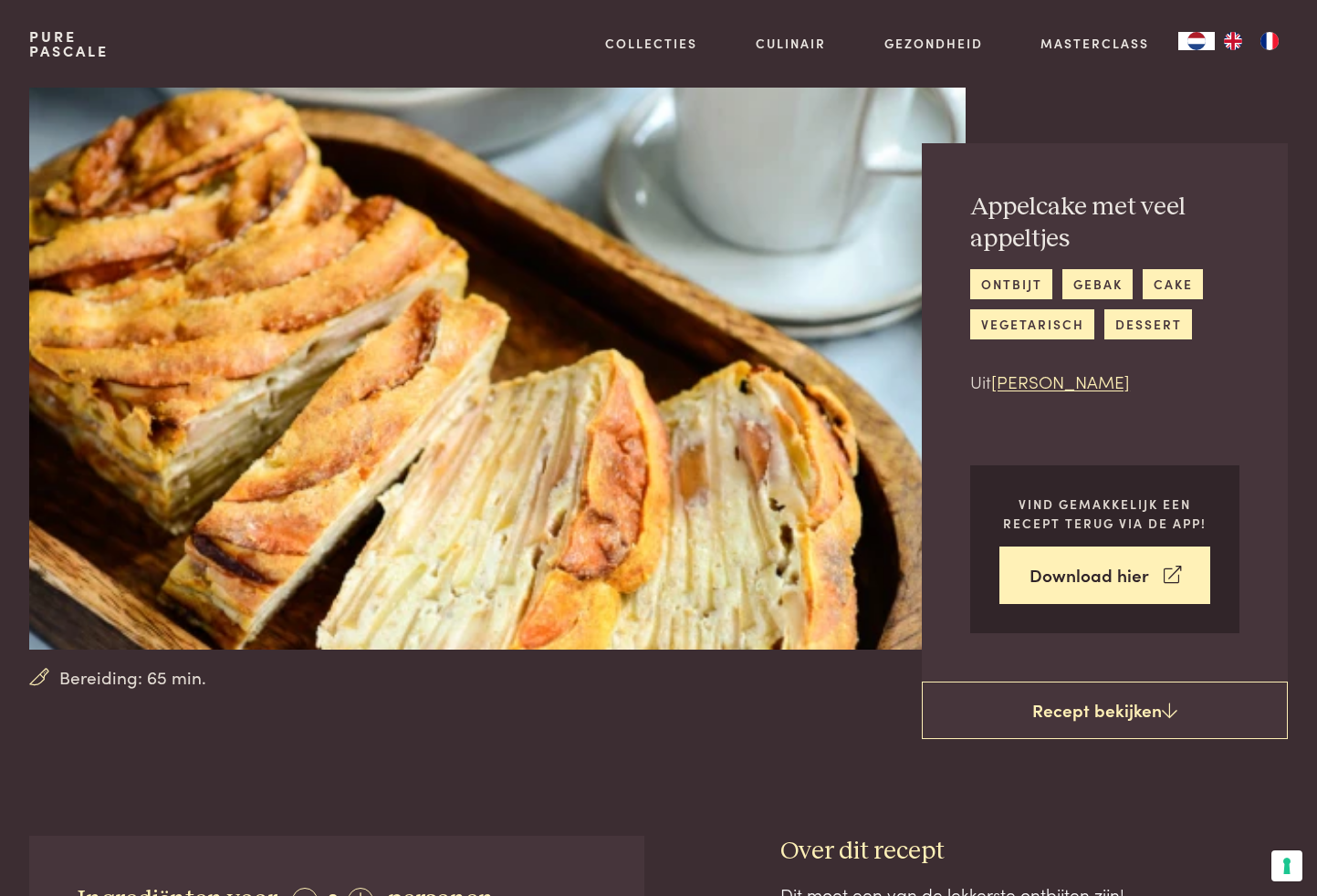 The height and width of the screenshot is (896, 1317). What do you see at coordinates (1032, 324) in the screenshot?
I see `a: vegetarisch` at bounding box center [1032, 324].